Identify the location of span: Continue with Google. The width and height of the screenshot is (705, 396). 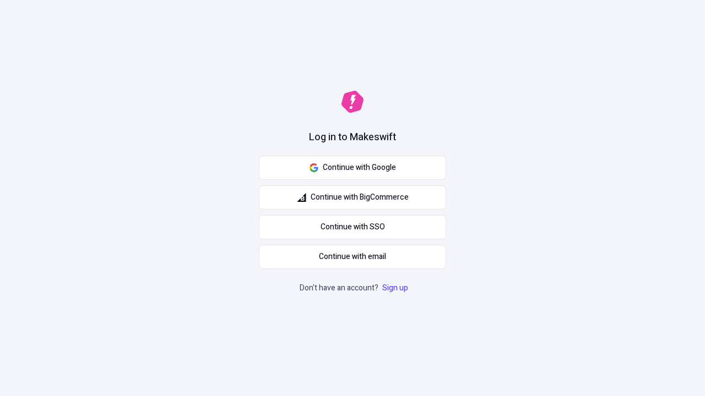
(359, 168).